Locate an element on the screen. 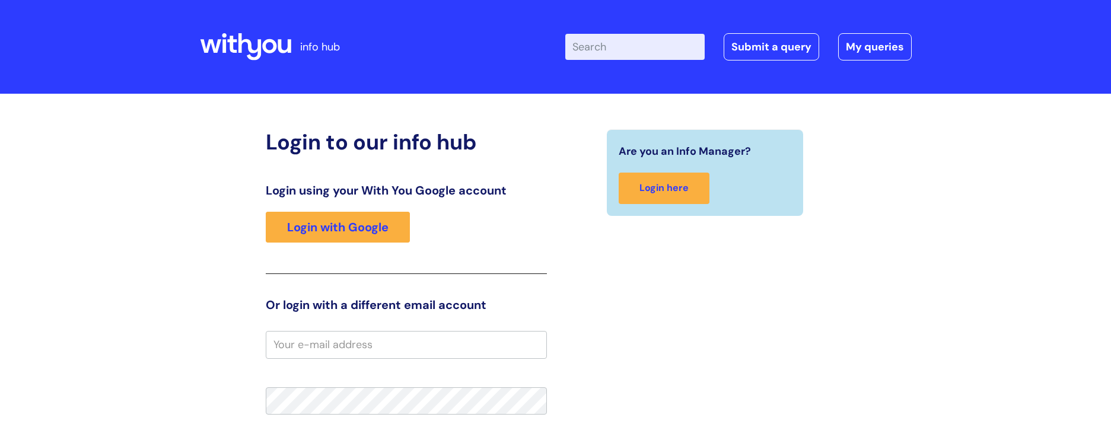 The height and width of the screenshot is (446, 1111). a: My queries is located at coordinates (875, 47).